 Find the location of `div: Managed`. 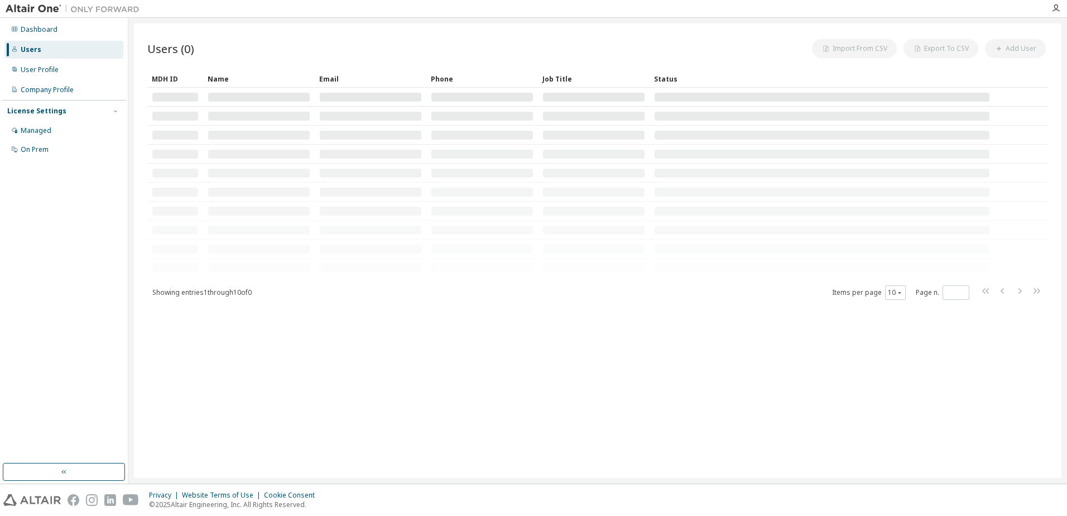

div: Managed is located at coordinates (36, 131).